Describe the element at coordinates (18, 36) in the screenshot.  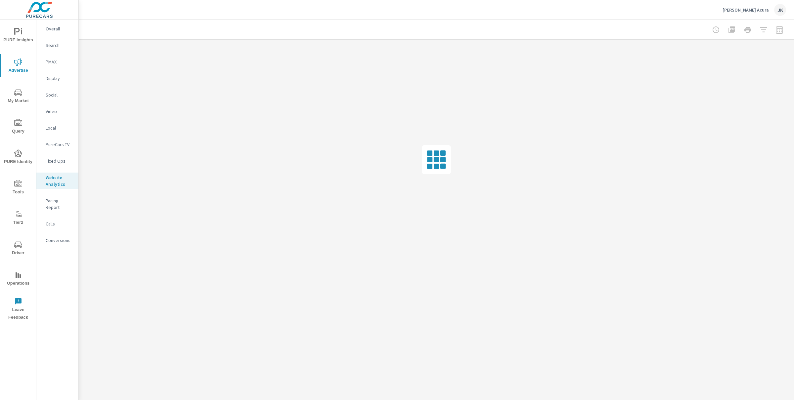
I see `span: PURE Insights` at that location.